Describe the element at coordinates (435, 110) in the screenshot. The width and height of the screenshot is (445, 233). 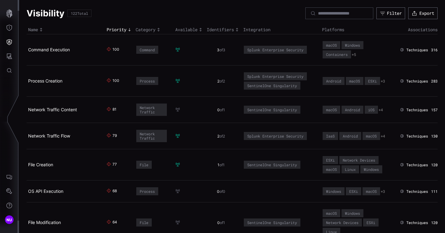
I see `div: 157` at that location.